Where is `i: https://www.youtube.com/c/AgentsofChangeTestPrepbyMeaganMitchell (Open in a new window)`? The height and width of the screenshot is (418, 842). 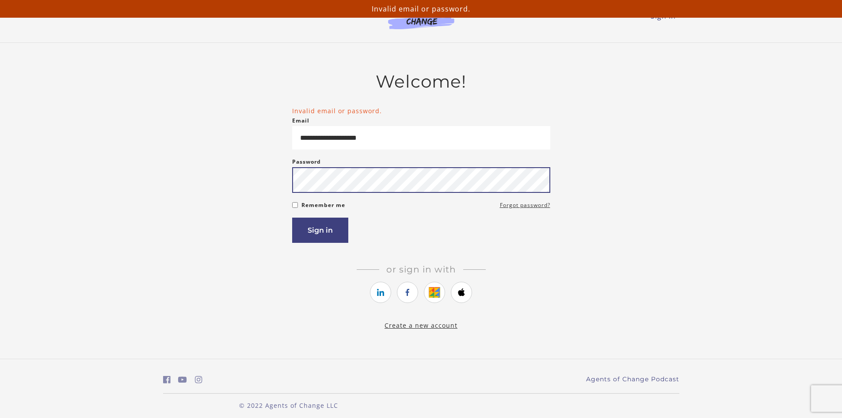 i: https://www.youtube.com/c/AgentsofChangeTestPrepbyMeaganMitchell (Open in a new window) is located at coordinates (183, 379).